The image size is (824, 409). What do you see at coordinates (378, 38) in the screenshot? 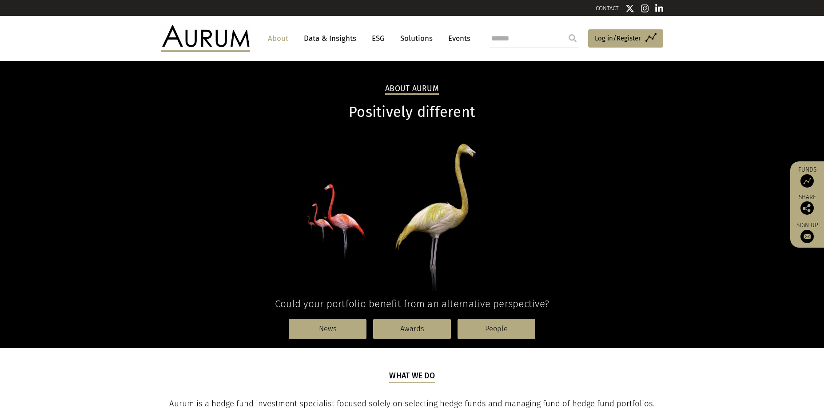
I see `a: ESG` at bounding box center [378, 38].